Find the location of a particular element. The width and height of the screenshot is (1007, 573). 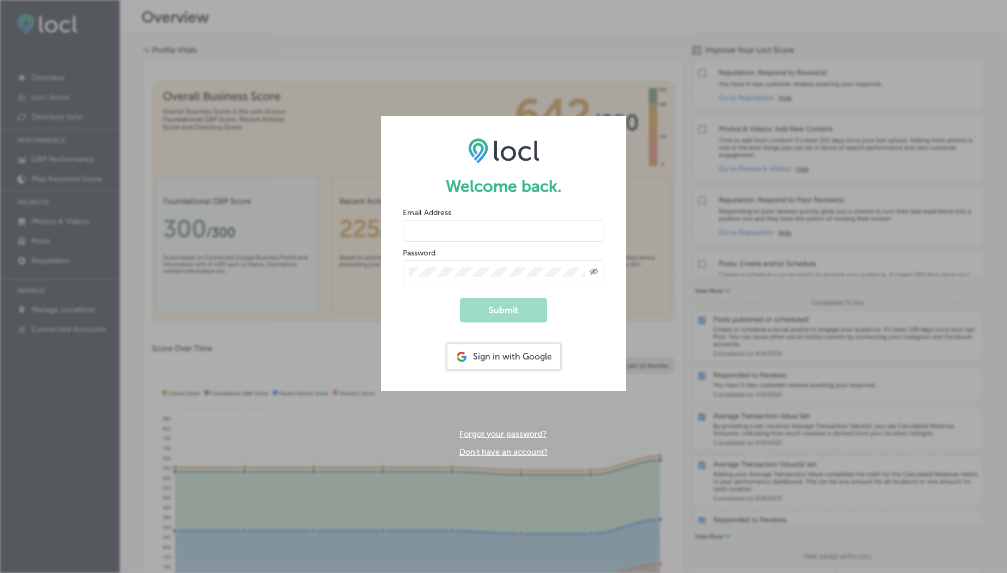

img: LOCL logo is located at coordinates (504, 150).